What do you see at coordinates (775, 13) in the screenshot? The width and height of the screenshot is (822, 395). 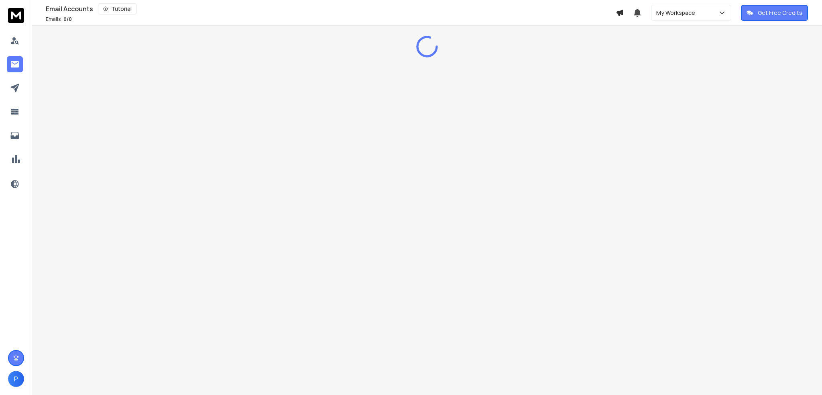 I see `button: Get Free Credits` at bounding box center [775, 13].